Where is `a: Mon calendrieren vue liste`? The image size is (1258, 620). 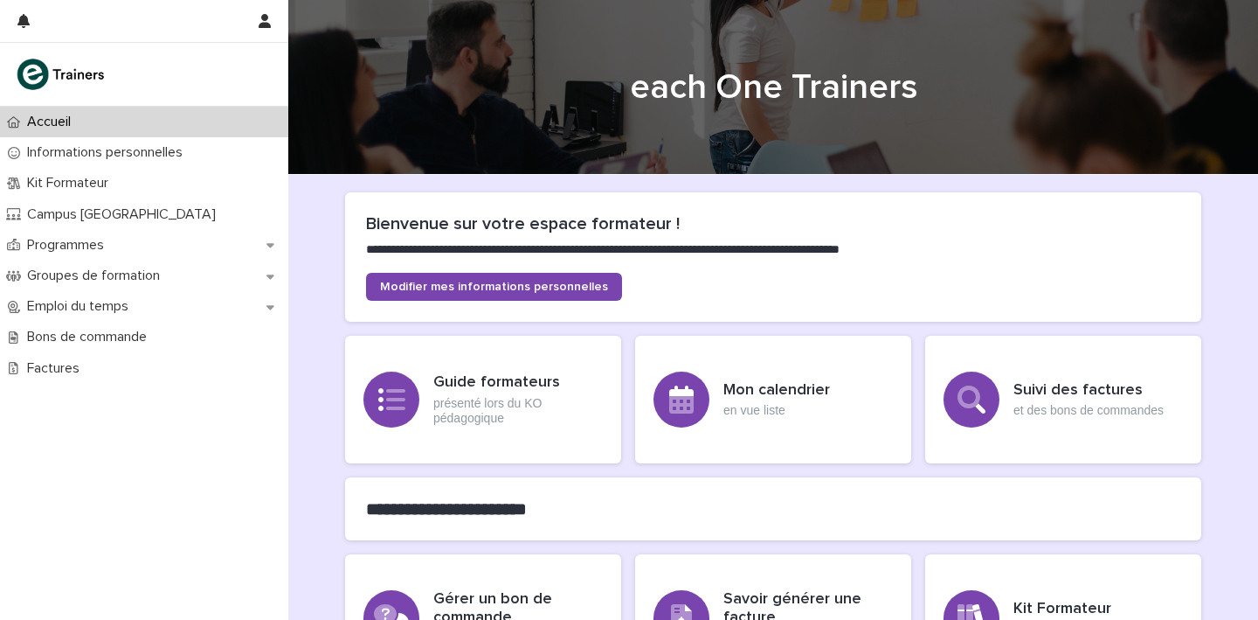 a: Mon calendrieren vue liste is located at coordinates (773, 399).